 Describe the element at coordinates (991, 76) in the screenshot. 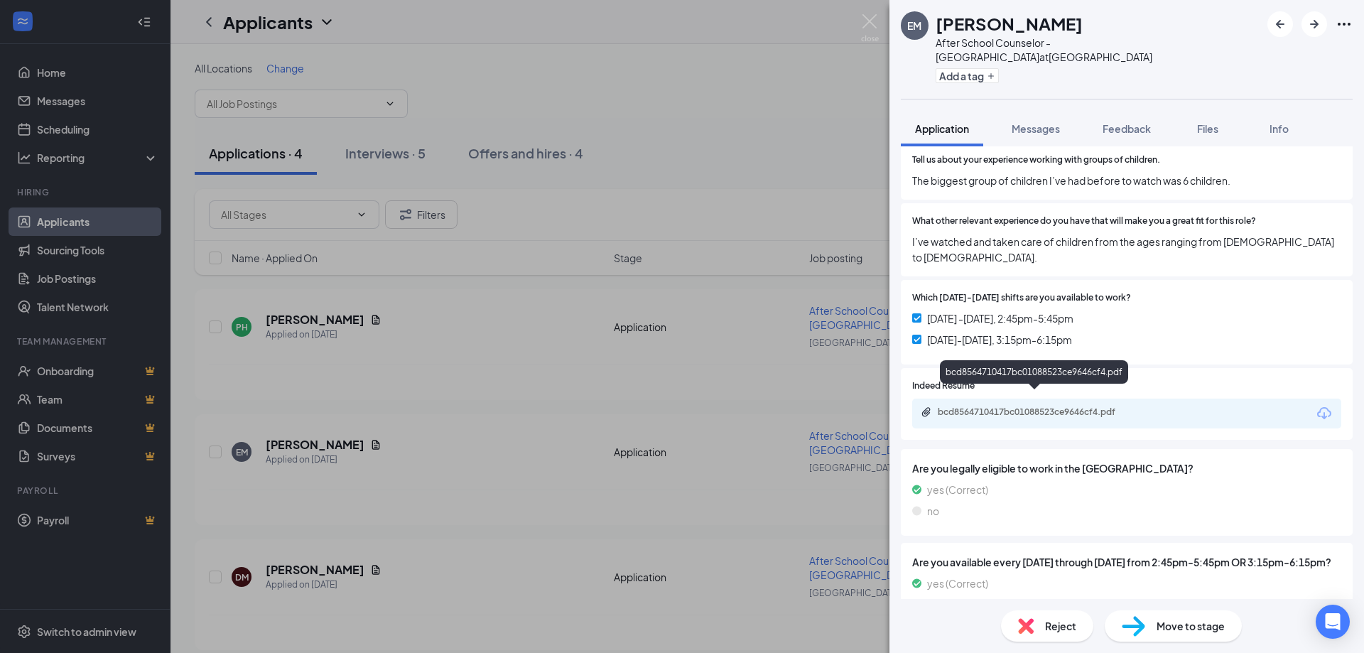

I see `svg: Plus` at that location.